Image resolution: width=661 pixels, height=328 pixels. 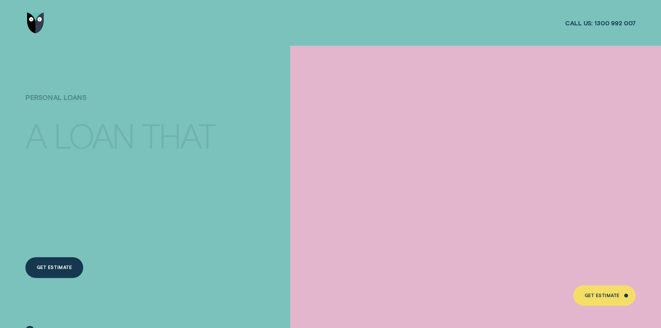 What do you see at coordinates (124, 153) in the screenshot?
I see `h4: A LOAN THAT PUTS YOU IN CONTROL` at bounding box center [124, 153].